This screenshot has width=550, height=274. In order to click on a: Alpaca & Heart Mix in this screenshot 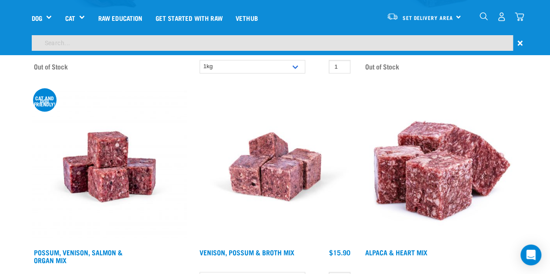, I will do `click(396, 252)`.